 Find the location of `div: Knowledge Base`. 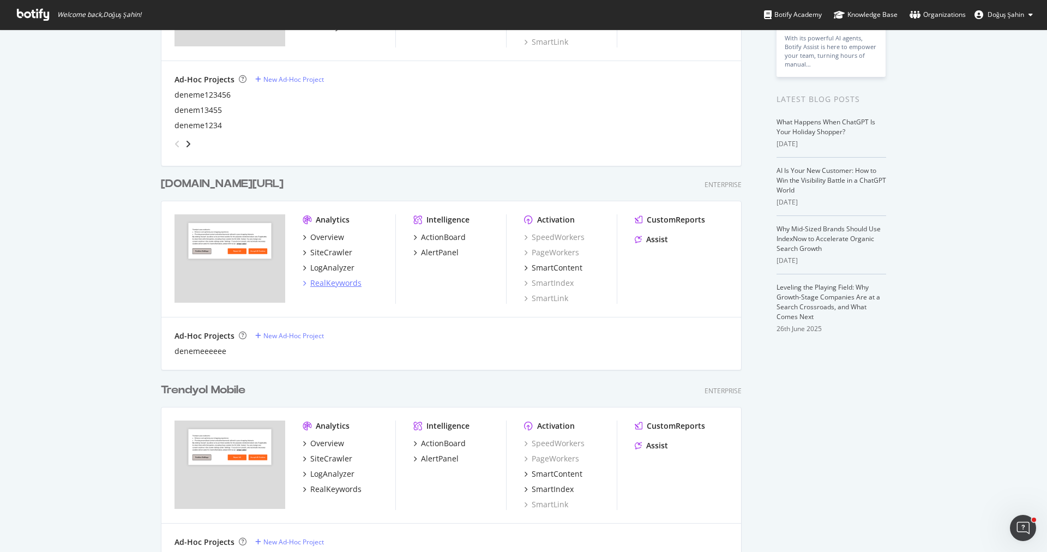

div: Knowledge Base is located at coordinates (866, 15).